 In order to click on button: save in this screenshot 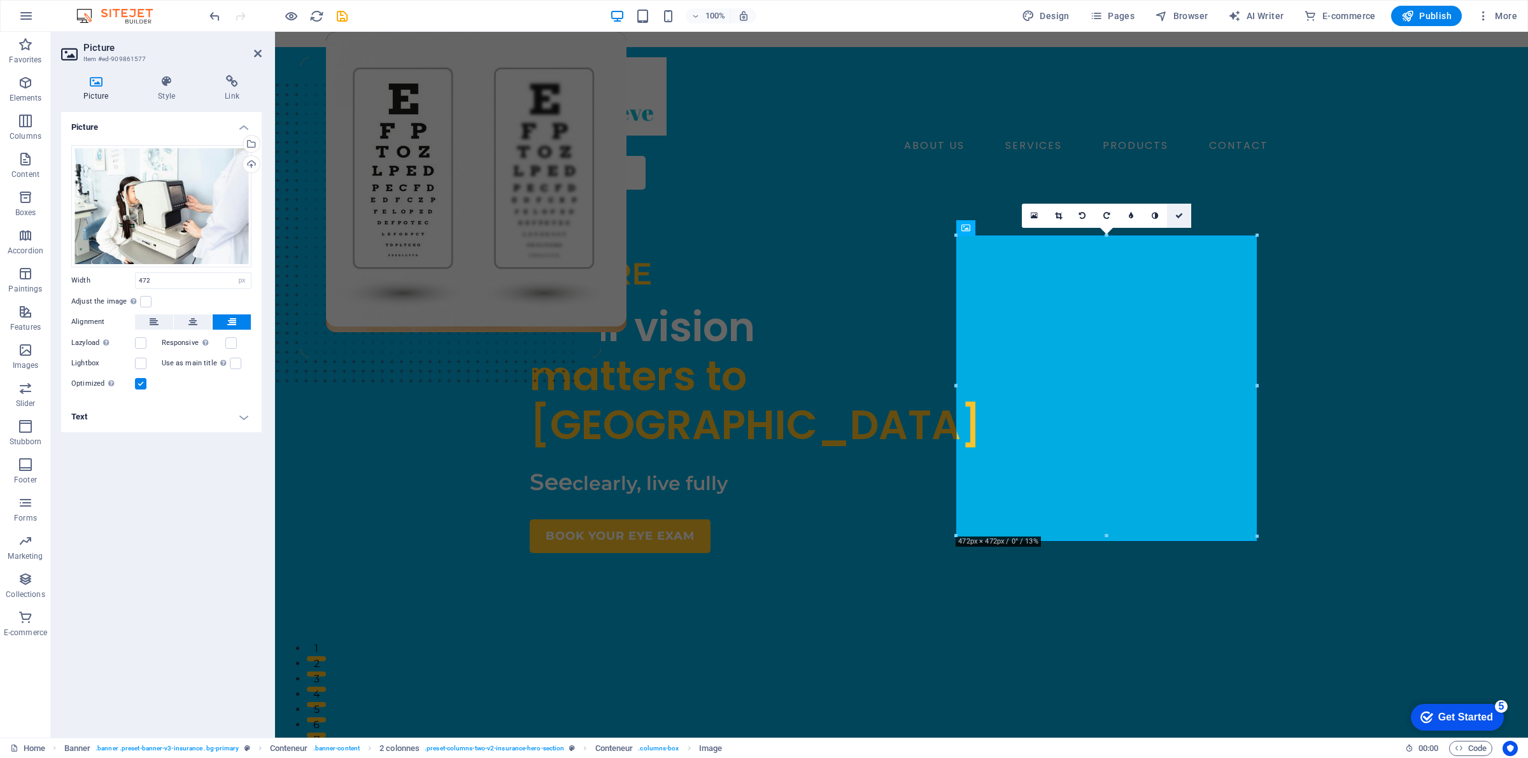, I will do `click(342, 16)`.